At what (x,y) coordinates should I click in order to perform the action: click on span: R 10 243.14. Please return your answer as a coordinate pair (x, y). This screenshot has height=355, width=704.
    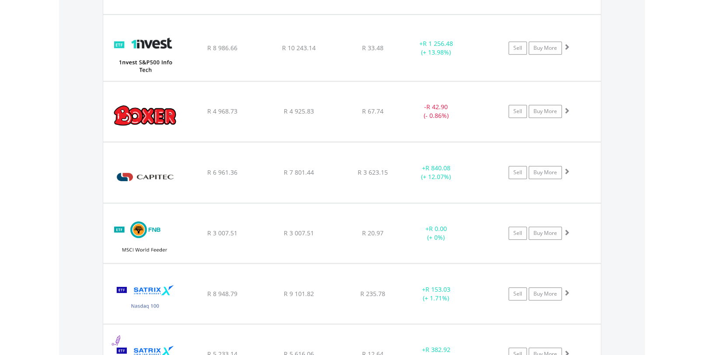
    Looking at the image, I should click on (299, 48).